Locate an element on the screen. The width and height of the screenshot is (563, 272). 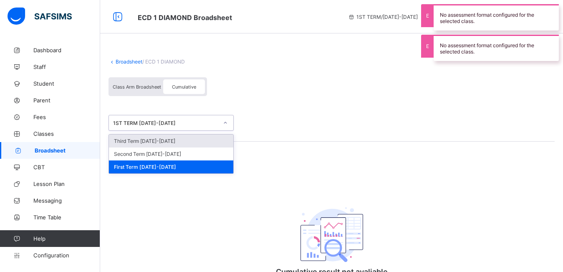
span: Messaging is located at coordinates (67, 200).